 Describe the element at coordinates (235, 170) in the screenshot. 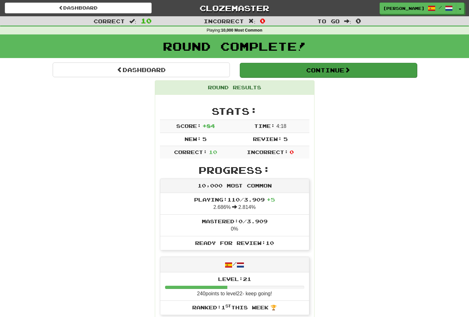

I see `h2: Progress:` at that location.